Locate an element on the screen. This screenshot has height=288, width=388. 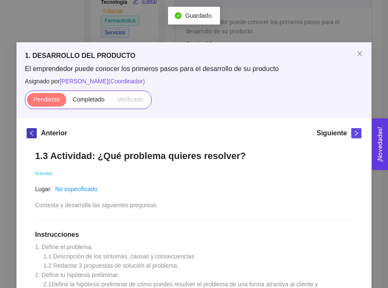
h5: Siguiente is located at coordinates (332, 133).